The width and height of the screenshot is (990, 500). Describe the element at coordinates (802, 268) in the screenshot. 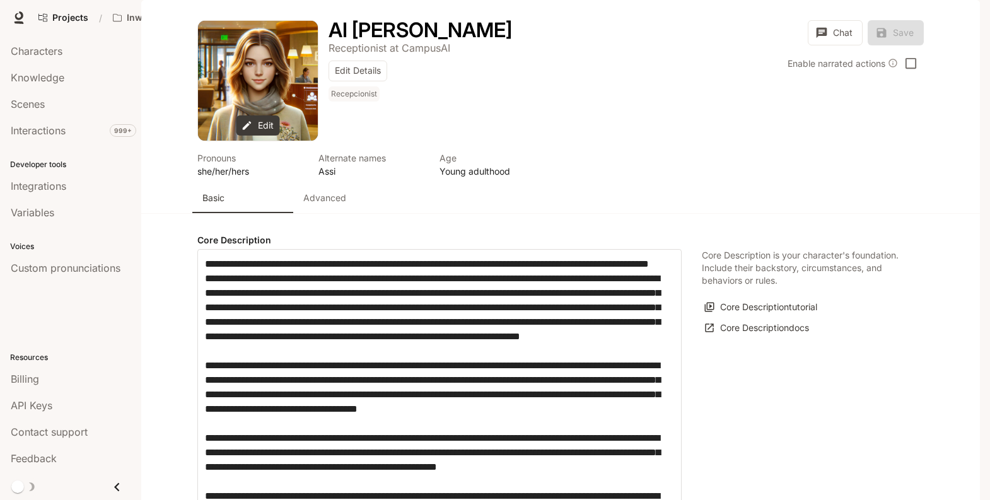

I see `p: Core Description is your character's foundation. Include their backstory, circumstances, and beha...` at that location.